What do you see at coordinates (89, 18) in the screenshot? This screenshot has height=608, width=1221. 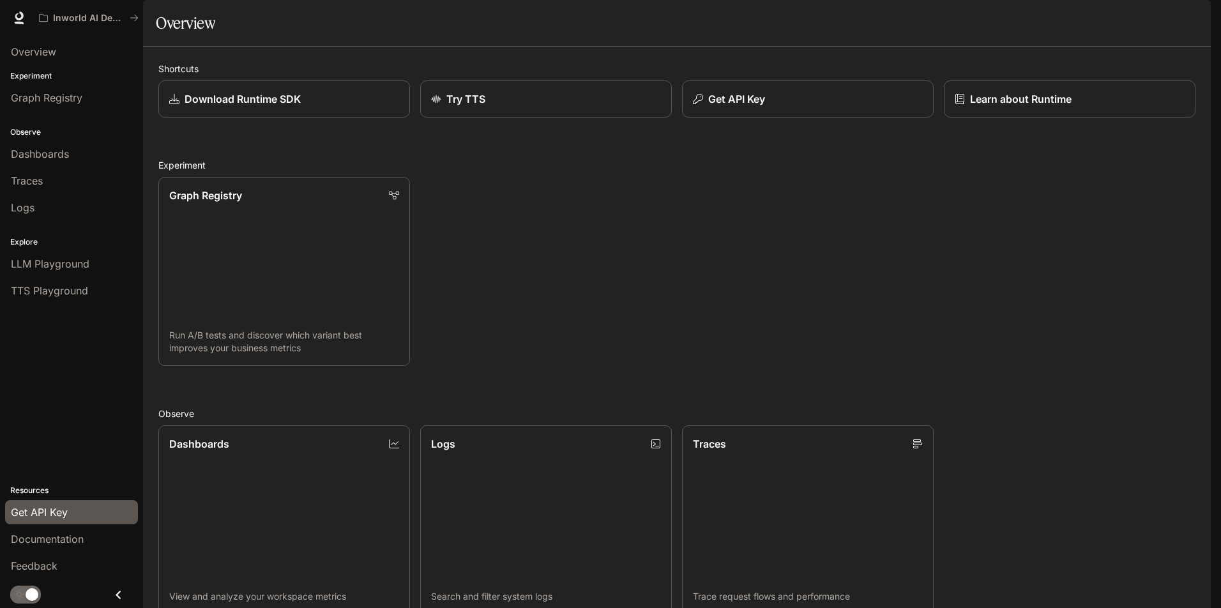 I see `p: Inworld AI Demos` at bounding box center [89, 18].